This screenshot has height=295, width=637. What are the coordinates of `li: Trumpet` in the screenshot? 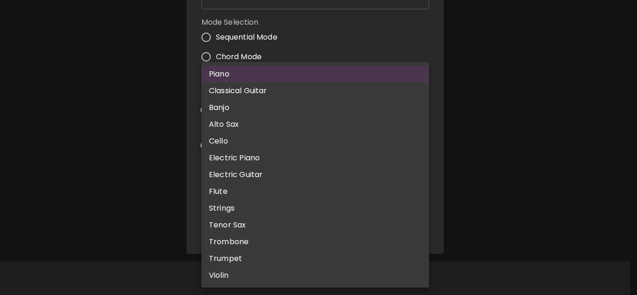 It's located at (315, 259).